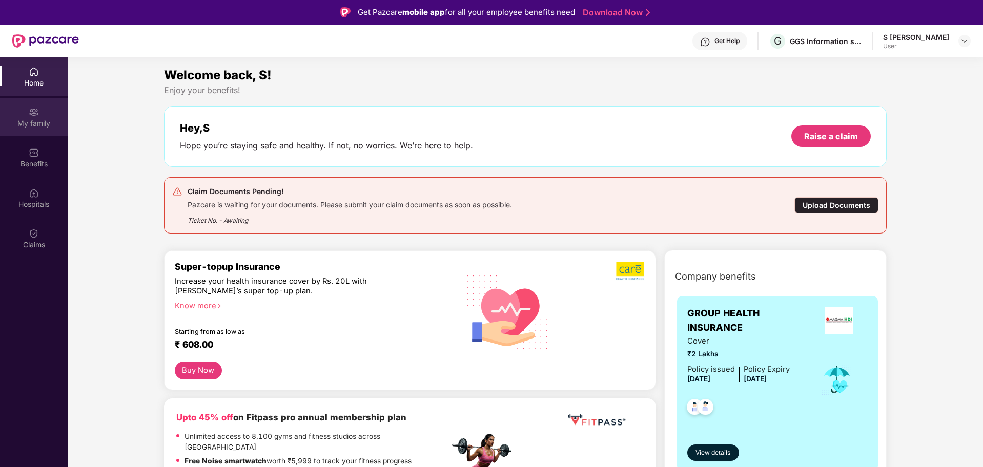 The height and width of the screenshot is (467, 983). I want to click on div: Upload Documents, so click(836, 205).